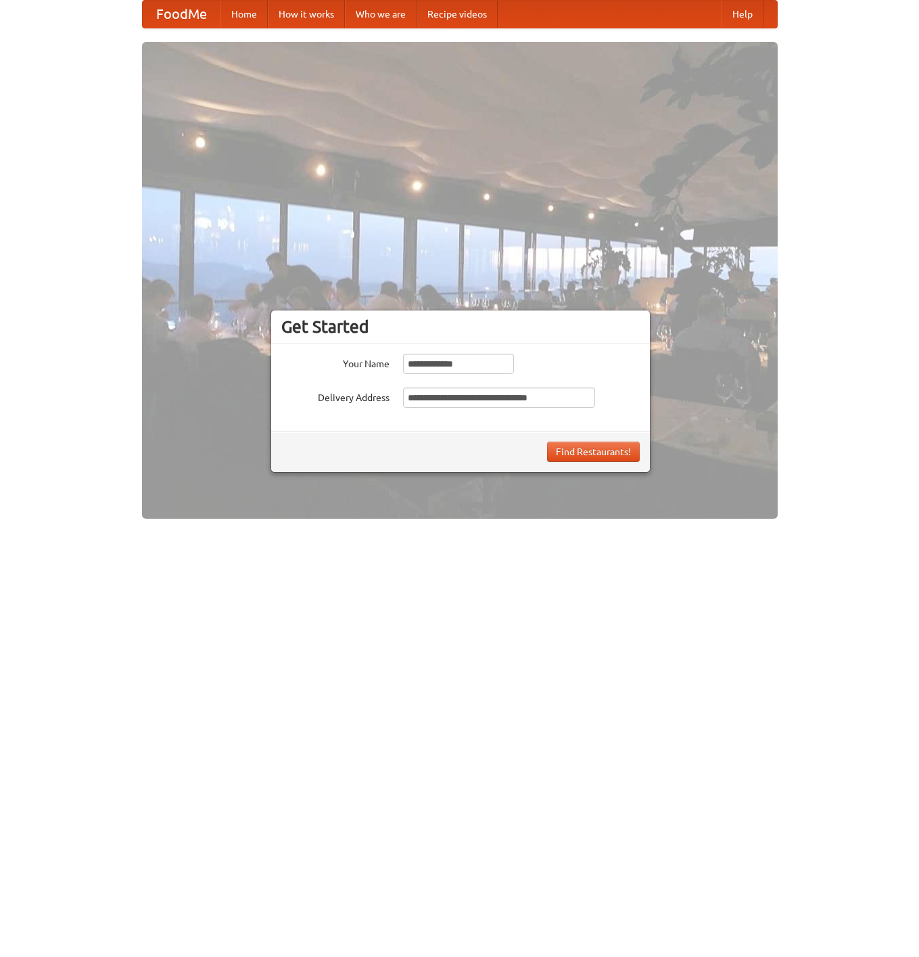 The image size is (919, 957). What do you see at coordinates (244, 14) in the screenshot?
I see `a: Home` at bounding box center [244, 14].